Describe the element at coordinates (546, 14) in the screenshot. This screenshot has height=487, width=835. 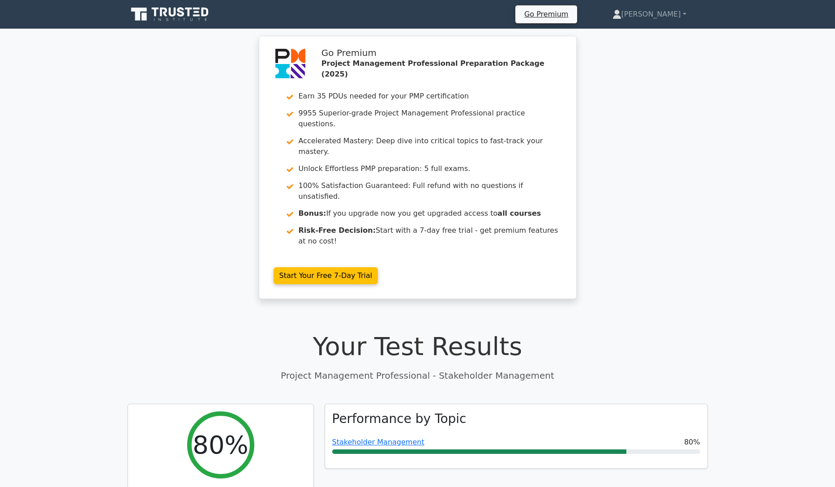
I see `a: Go Premium` at that location.